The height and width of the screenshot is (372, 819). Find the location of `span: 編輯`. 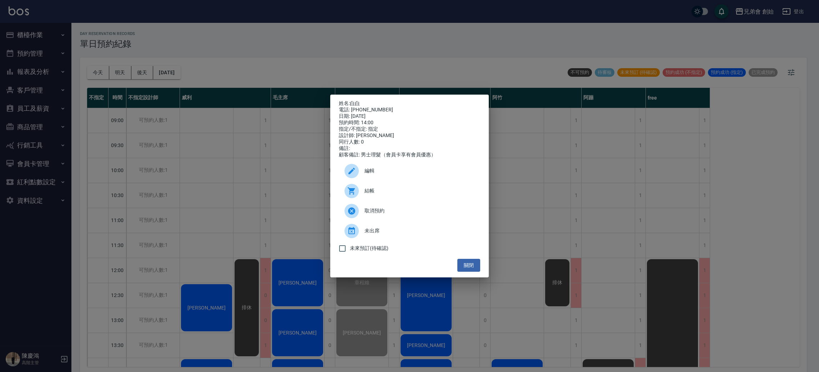

span: 編輯 is located at coordinates (420, 171).